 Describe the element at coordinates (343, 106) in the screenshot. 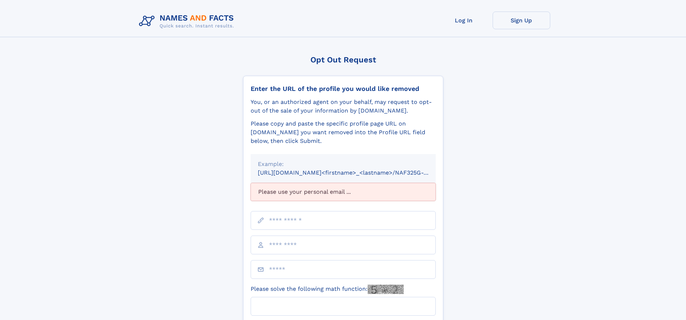

I see `div: You, or an authorized agent on your behalf, may request to opt-out of the sale of your informatio...` at that location.